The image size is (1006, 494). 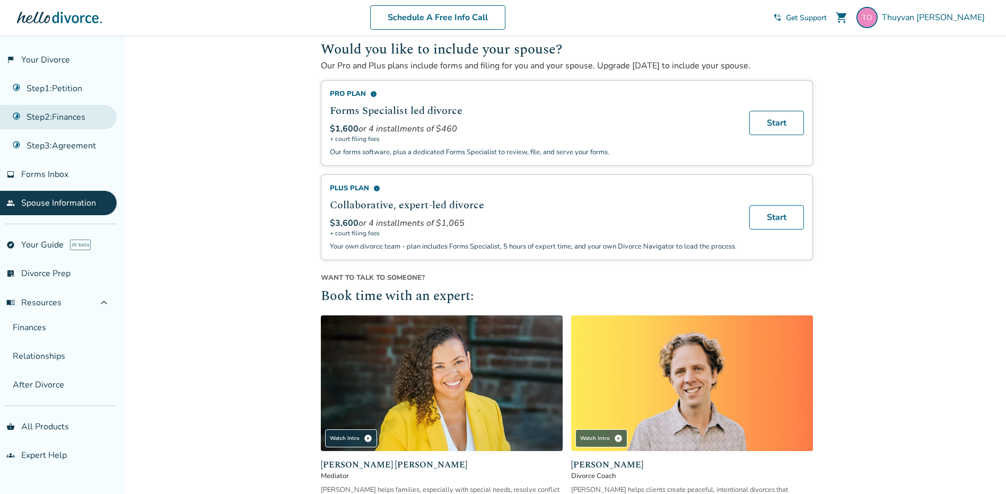 I want to click on div: or 4 installments of $460, so click(x=533, y=129).